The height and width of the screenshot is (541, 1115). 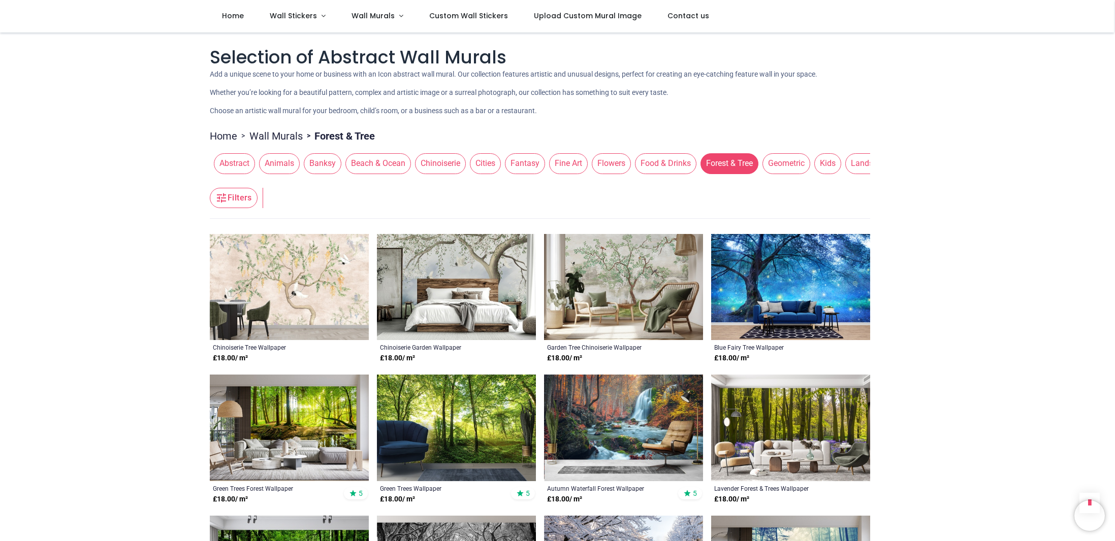 What do you see at coordinates (274, 347) in the screenshot?
I see `a: Chinoiserie Tree Wallpaper` at bounding box center [274, 347].